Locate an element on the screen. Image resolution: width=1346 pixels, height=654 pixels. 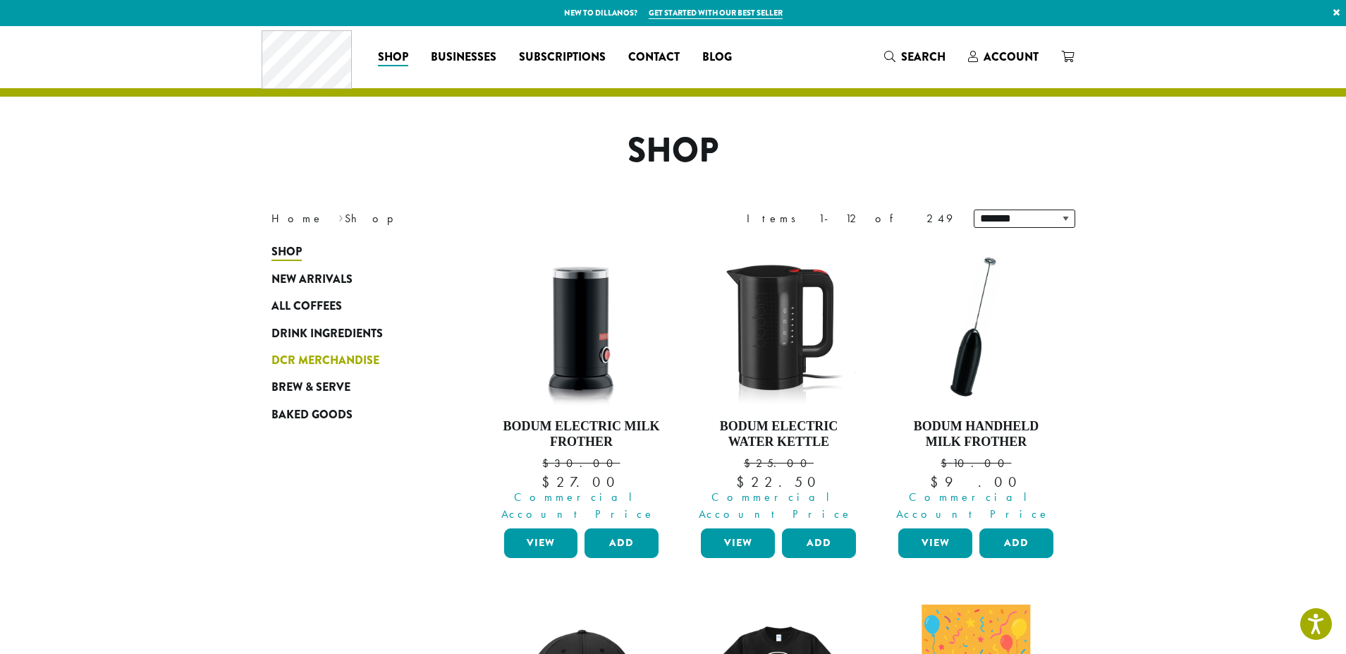
a: Home is located at coordinates (298, 218).